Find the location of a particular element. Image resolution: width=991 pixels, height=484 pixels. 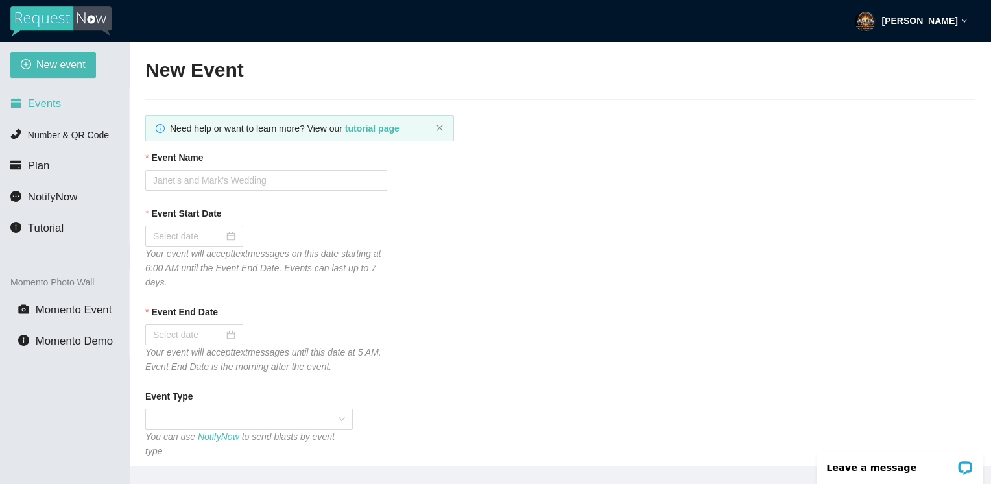

span: close is located at coordinates (440, 128).